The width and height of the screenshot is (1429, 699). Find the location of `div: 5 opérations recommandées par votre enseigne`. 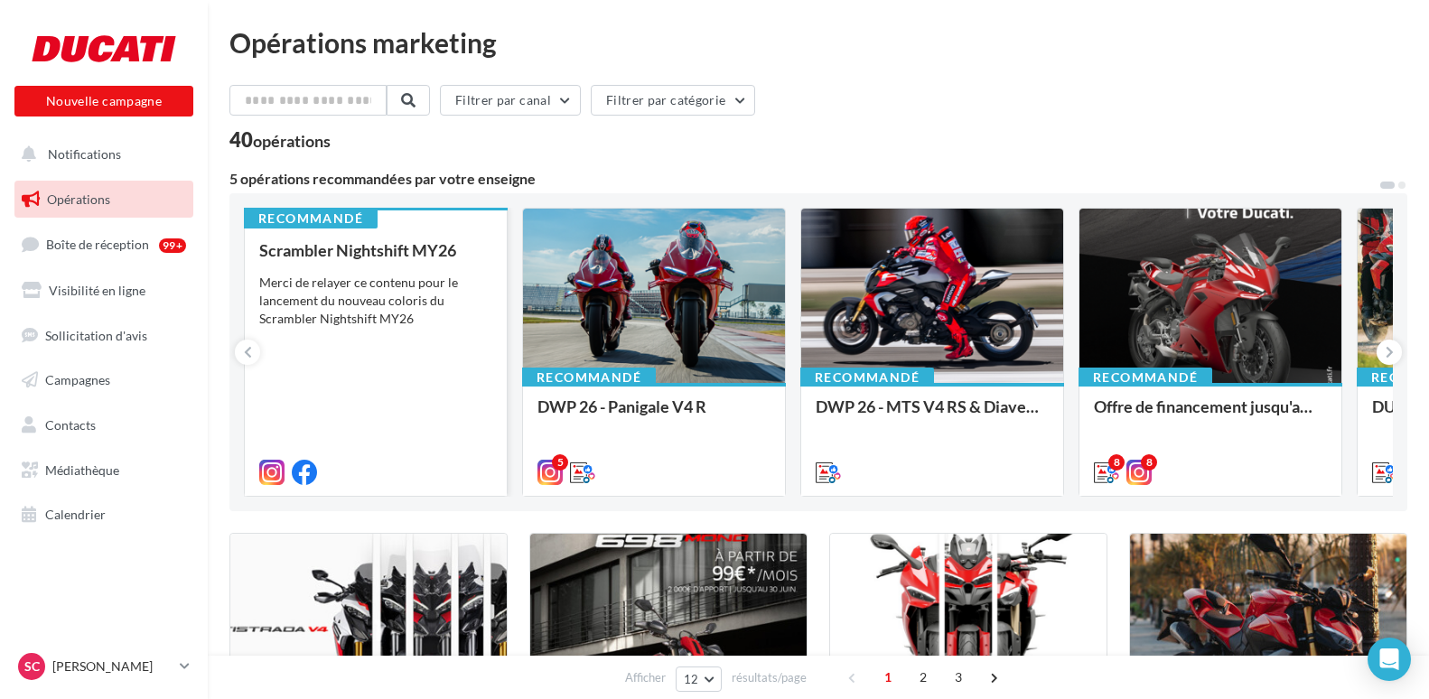

div: 5 opérations recommandées par votre enseigne is located at coordinates (804, 179).